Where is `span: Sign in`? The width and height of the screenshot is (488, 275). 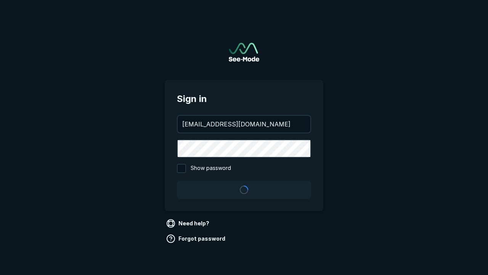 span: Sign in is located at coordinates (244, 99).